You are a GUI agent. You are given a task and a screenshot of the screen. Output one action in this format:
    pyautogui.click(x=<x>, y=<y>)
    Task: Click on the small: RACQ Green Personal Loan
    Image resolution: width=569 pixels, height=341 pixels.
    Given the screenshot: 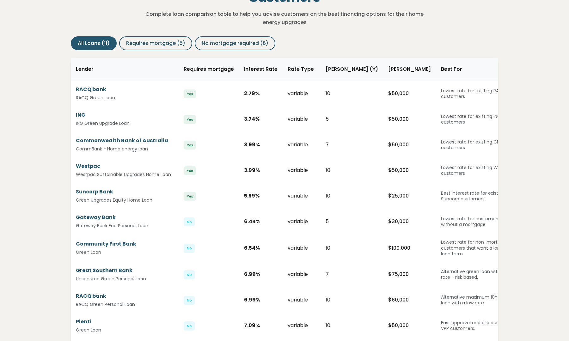 What is the action you would take?
    pyautogui.click(x=123, y=304)
    